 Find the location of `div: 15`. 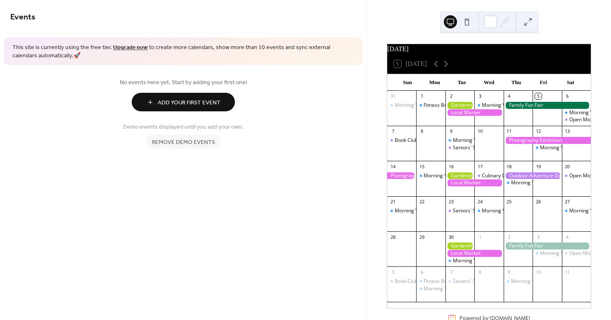

div: 15 is located at coordinates (421, 166).